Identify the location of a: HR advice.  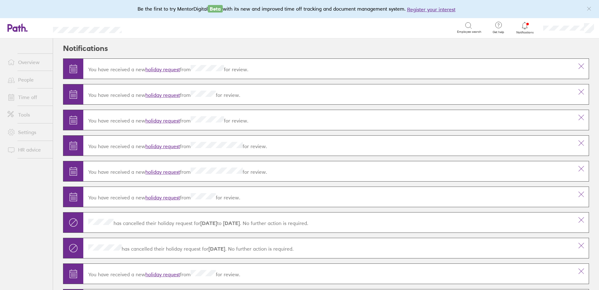
(27, 150).